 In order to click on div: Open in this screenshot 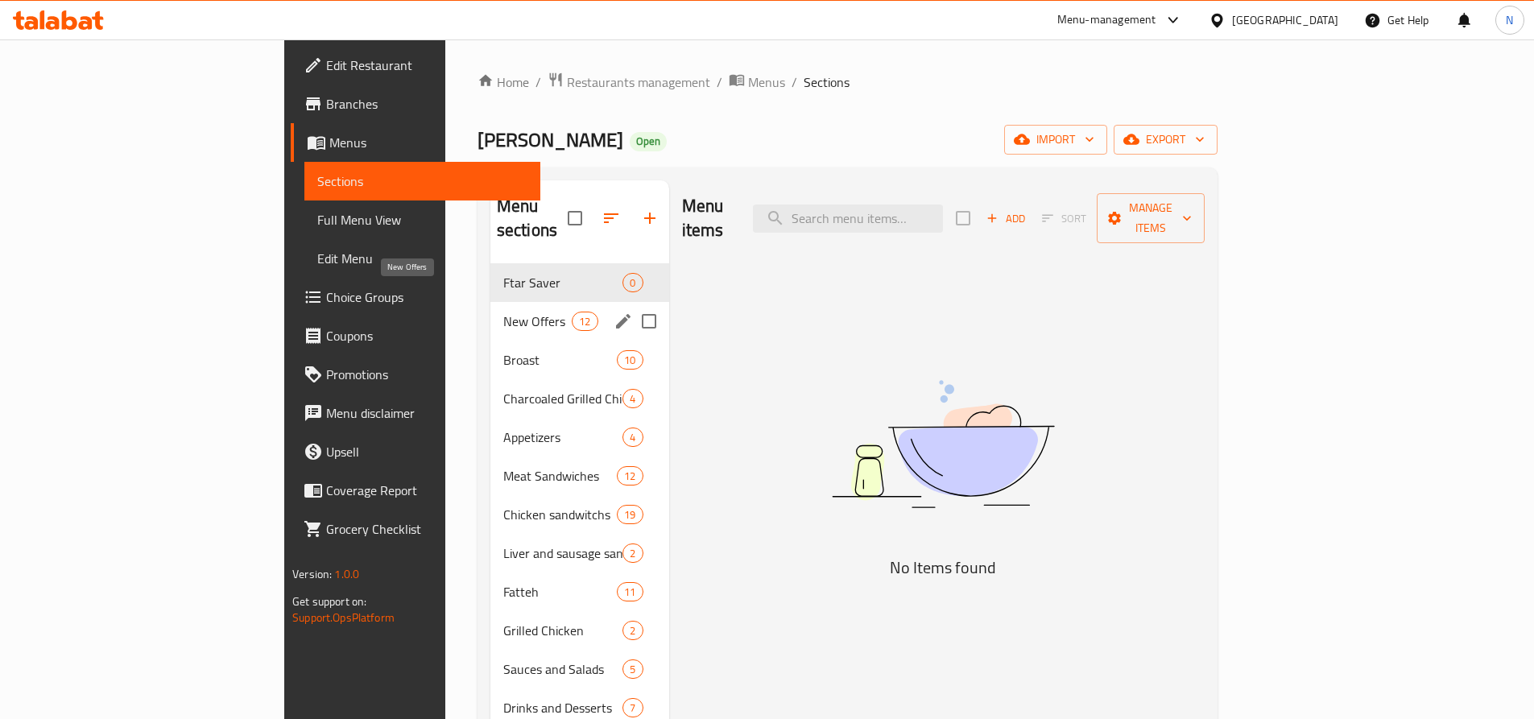, I will do `click(648, 142)`.